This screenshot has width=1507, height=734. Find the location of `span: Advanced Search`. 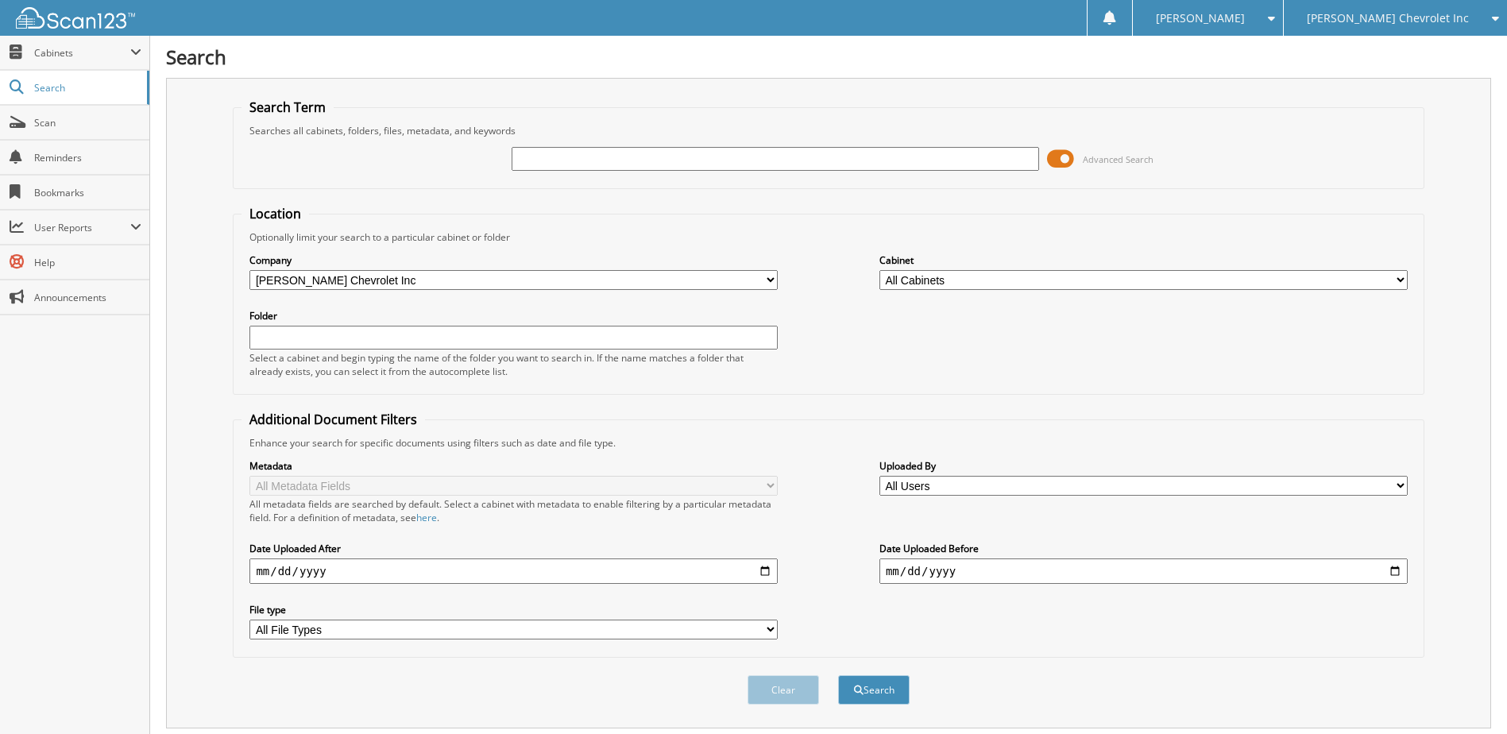

span: Advanced Search is located at coordinates (1118, 159).